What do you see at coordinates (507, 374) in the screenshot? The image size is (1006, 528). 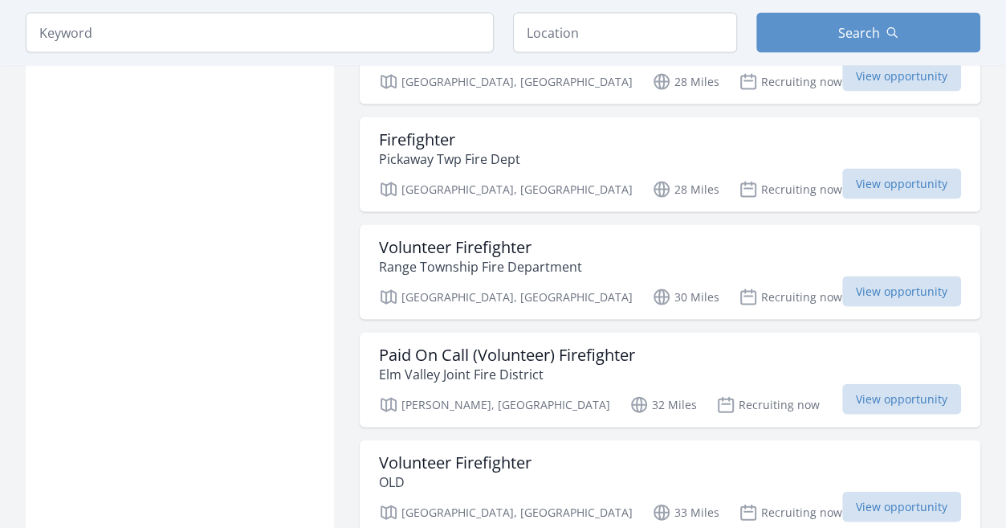 I see `p: Elm Valley Joint Fire District` at bounding box center [507, 374].